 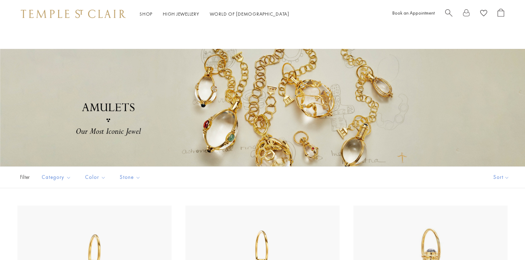 I want to click on span: Color, so click(x=96, y=177).